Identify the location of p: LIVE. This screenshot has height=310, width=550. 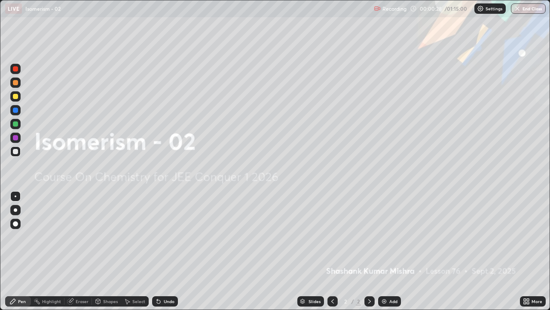
(13, 9).